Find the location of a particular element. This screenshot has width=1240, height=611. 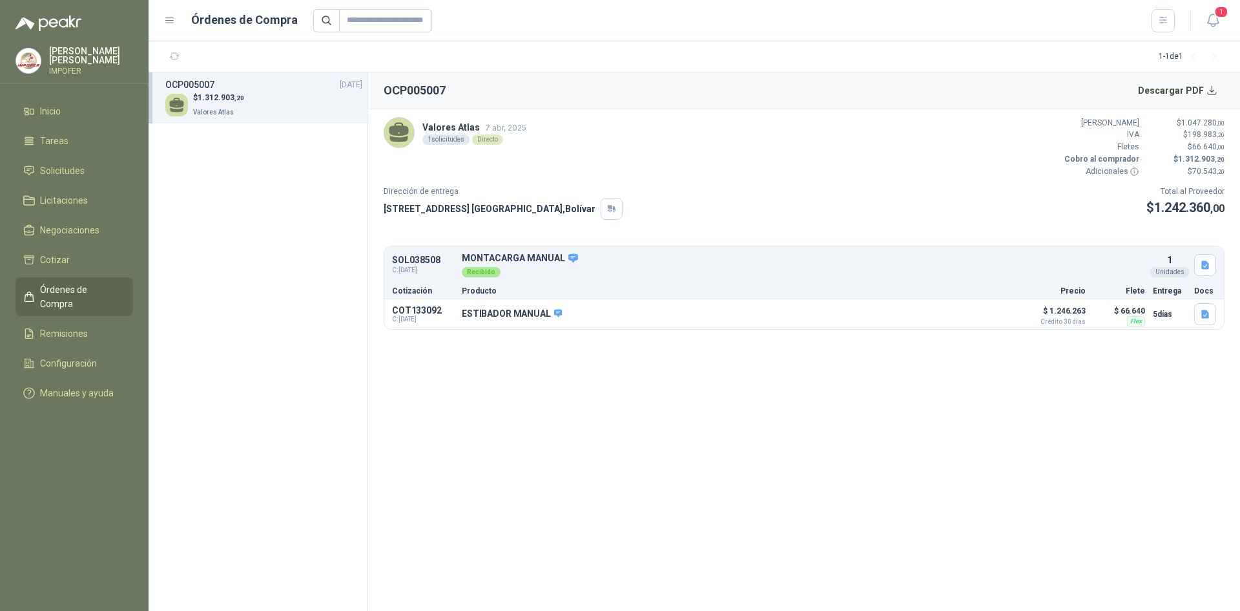

img: Logo peakr is located at coordinates (48, 23).